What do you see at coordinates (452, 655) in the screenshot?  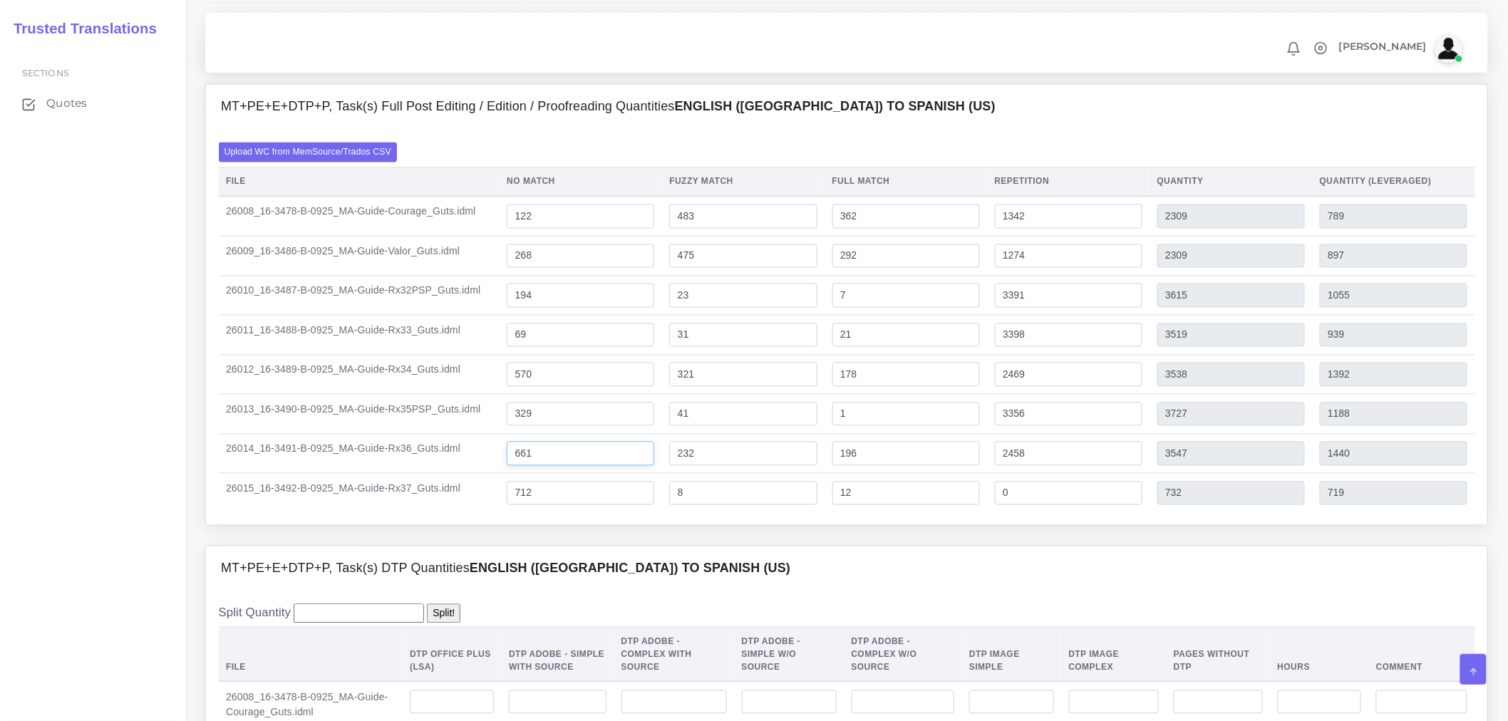 I see `th: DTP Office Plus (LSA)` at bounding box center [452, 655].